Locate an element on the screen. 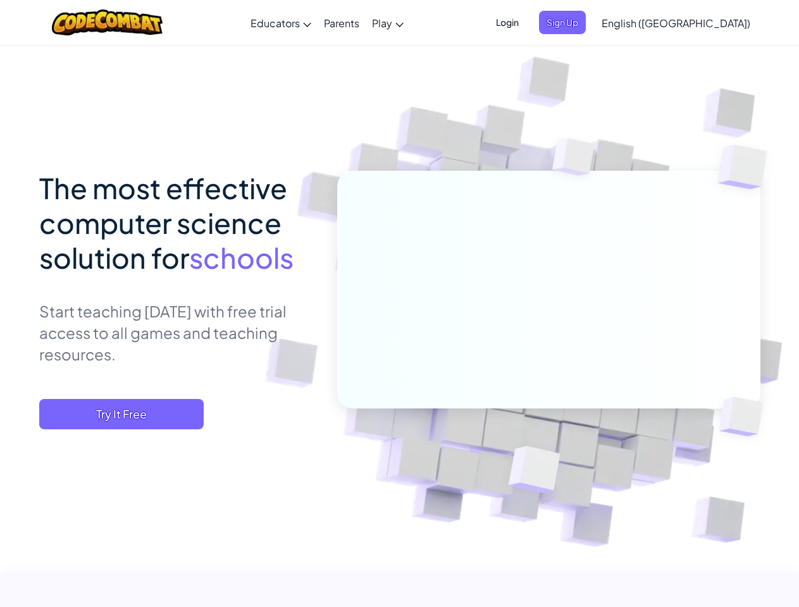 The width and height of the screenshot is (799, 607). span: schools is located at coordinates (241, 257).